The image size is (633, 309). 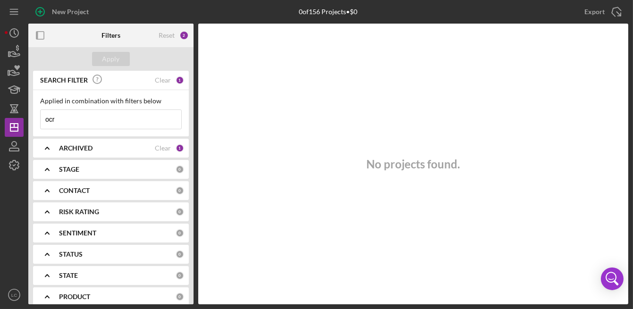 I want to click on div: Apply, so click(x=111, y=59).